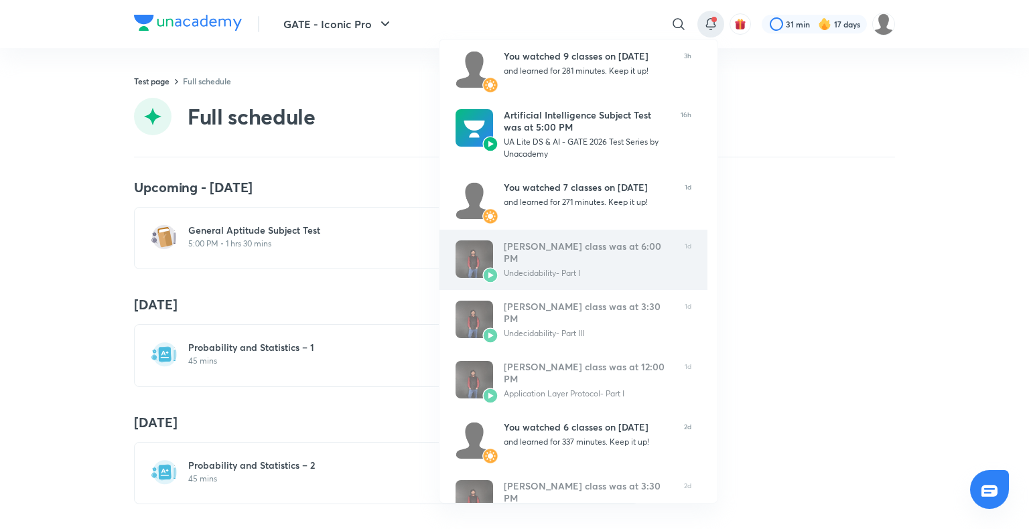  What do you see at coordinates (587, 121) in the screenshot?
I see `div: Artificial Intelligence Subject Test was at 5:00 PM` at bounding box center [587, 121].